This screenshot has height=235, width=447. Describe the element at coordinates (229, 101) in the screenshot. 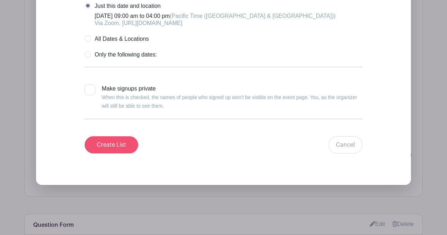

I see `small: When this is checked, the names of people who signed up won’t be visible on the event page. You, ...` at that location.